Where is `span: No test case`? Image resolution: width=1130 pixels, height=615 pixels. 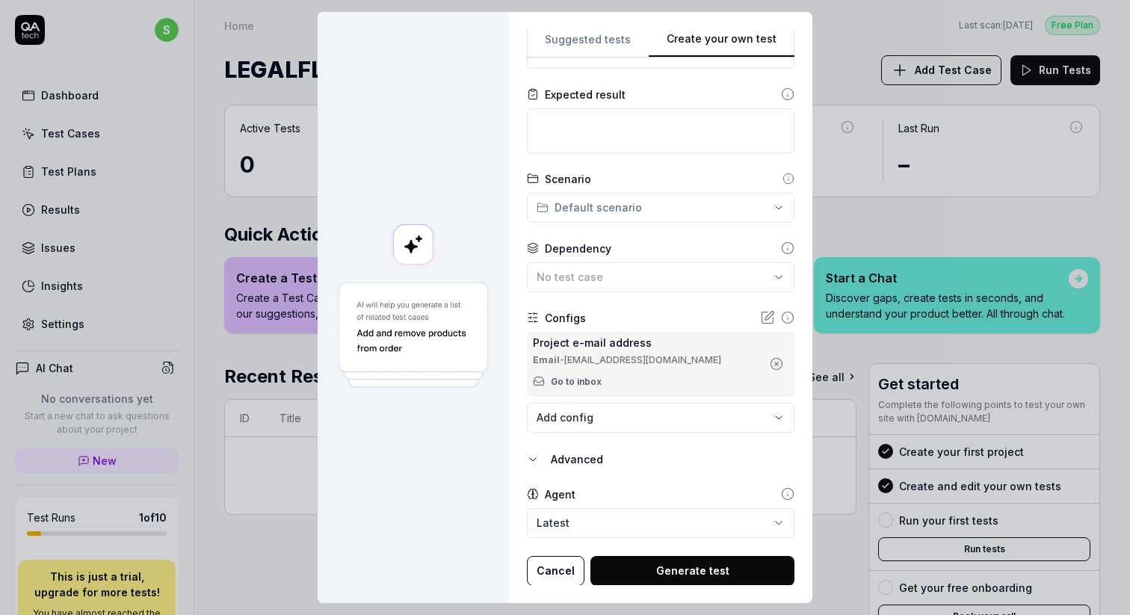 span: No test case is located at coordinates (569, 276).